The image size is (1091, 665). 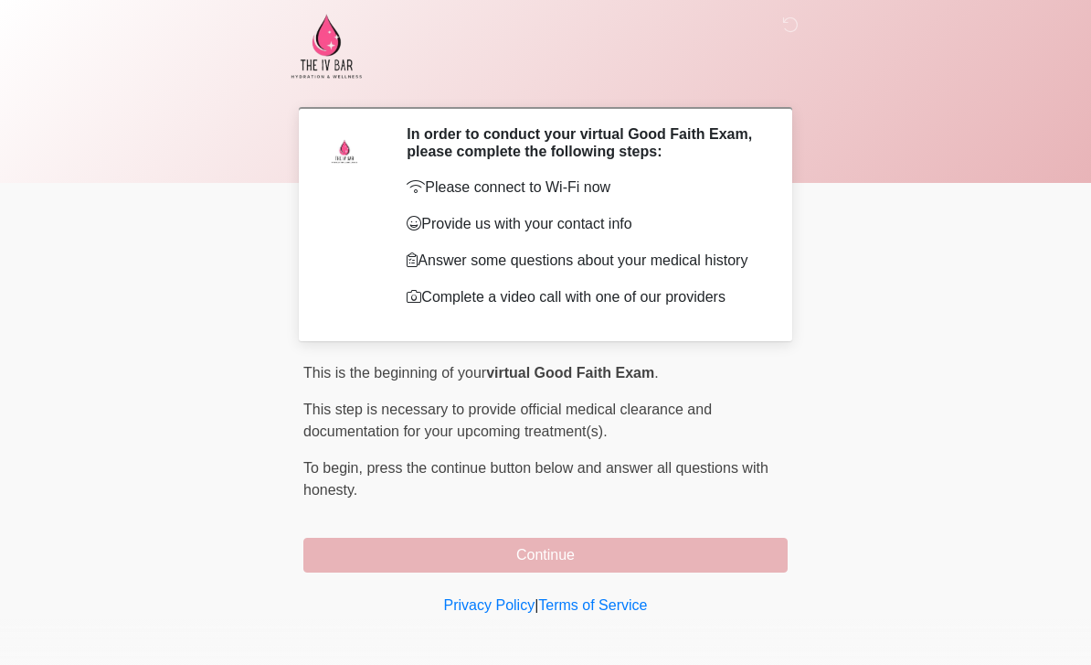 What do you see at coordinates (395, 372) in the screenshot?
I see `span: This is the beginning of your` at bounding box center [395, 372].